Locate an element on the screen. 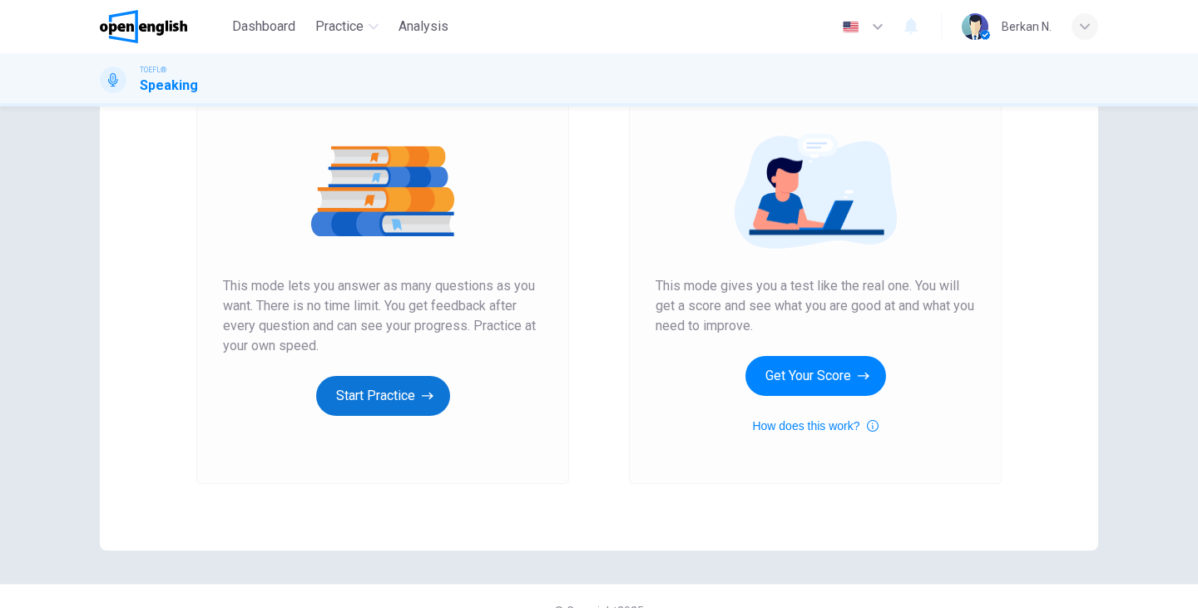 The width and height of the screenshot is (1198, 608). img: Profile picture is located at coordinates (975, 27).